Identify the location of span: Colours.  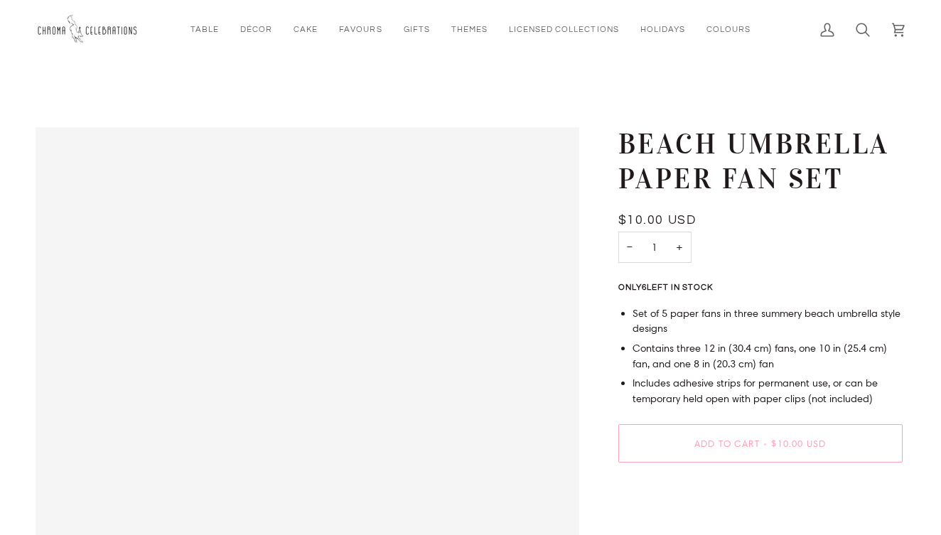
(728, 29).